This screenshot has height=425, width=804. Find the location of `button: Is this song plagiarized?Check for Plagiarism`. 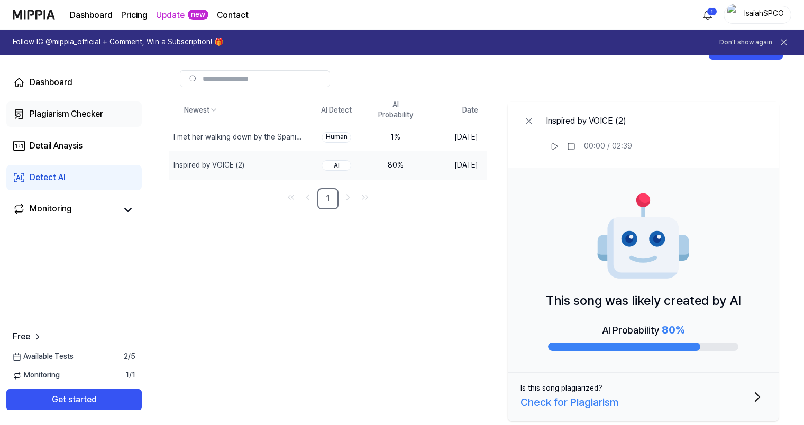

button: Is this song plagiarized?Check for Plagiarism is located at coordinates (643, 397).